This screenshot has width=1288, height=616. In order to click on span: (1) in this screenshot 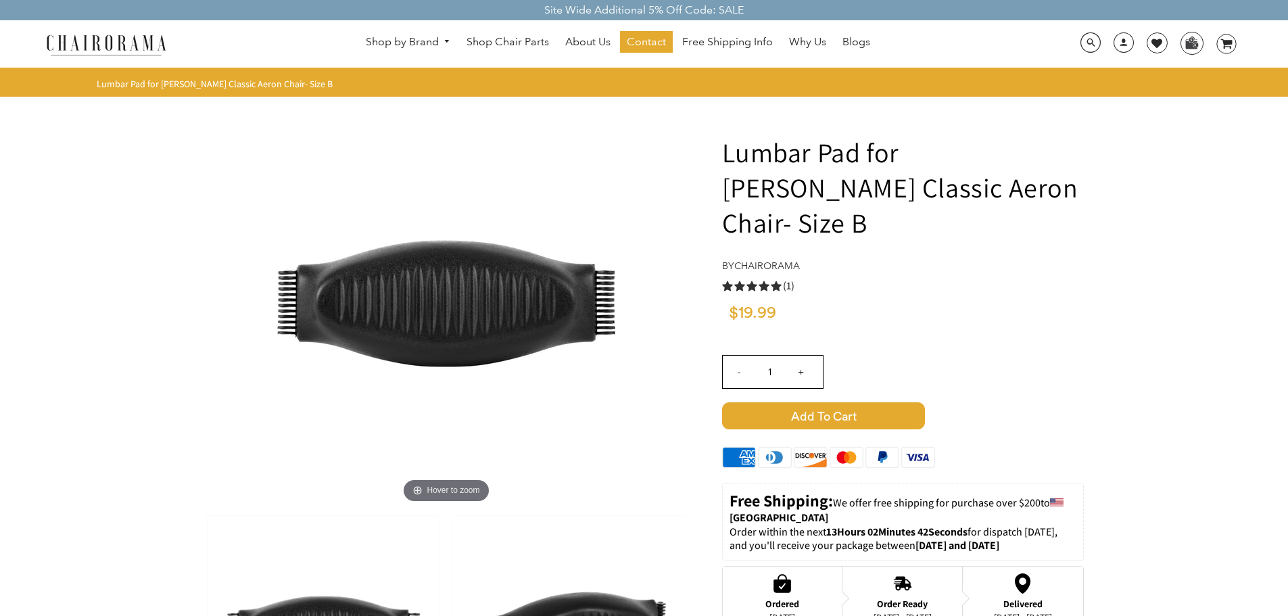, I will do `click(788, 286)`.